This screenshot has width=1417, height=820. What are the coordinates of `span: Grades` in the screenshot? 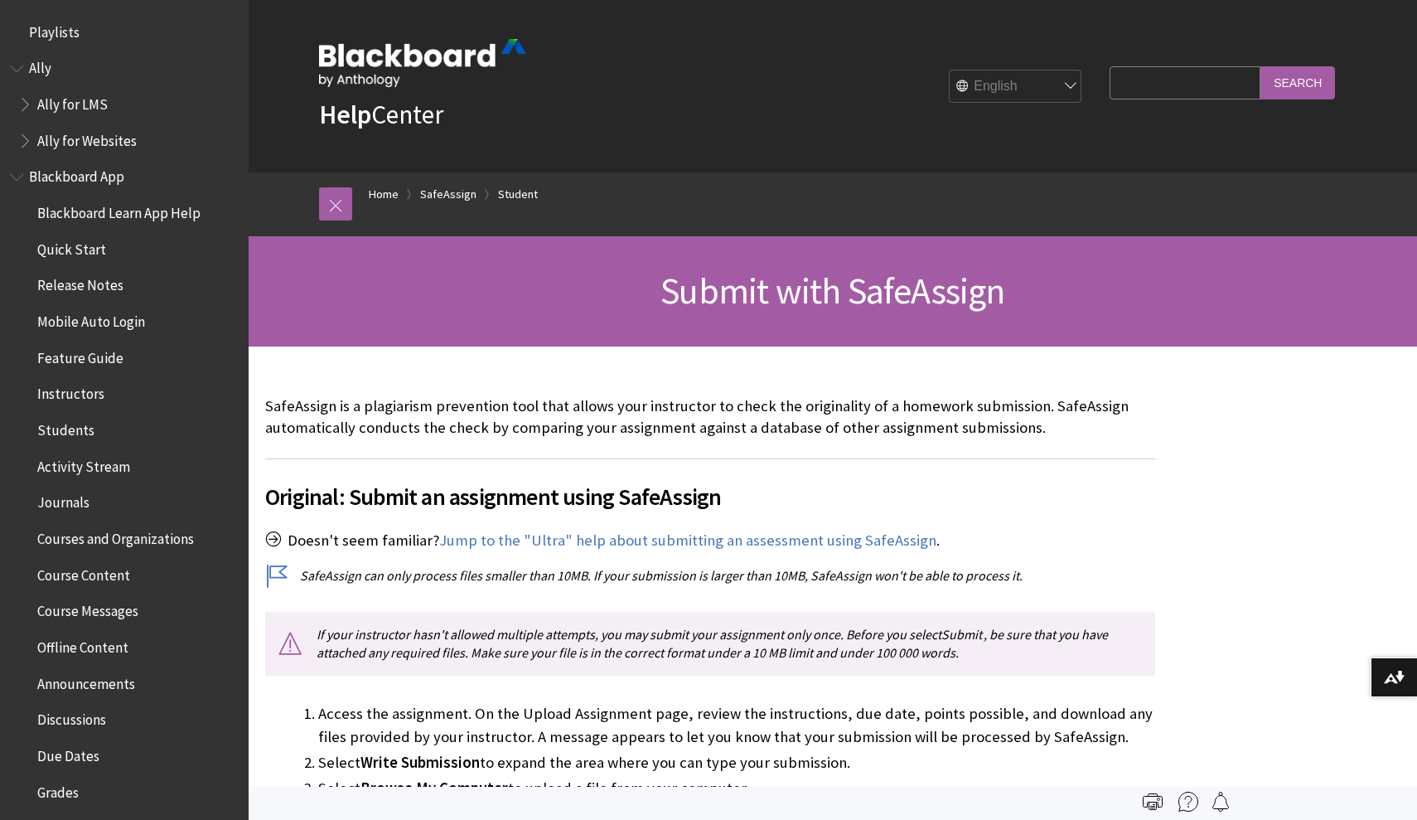 It's located at (58, 789).